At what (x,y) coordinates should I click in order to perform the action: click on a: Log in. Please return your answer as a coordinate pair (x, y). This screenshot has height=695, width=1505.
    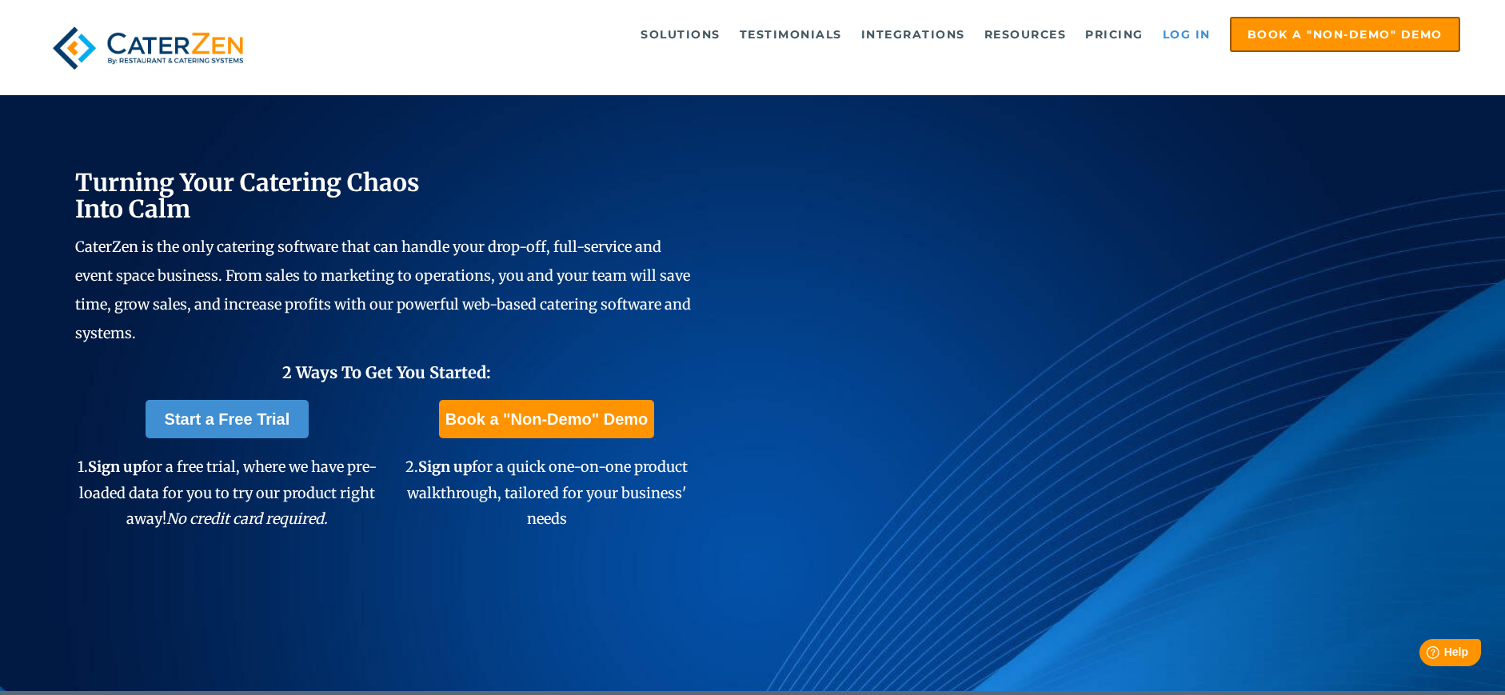
    Looking at the image, I should click on (1187, 34).